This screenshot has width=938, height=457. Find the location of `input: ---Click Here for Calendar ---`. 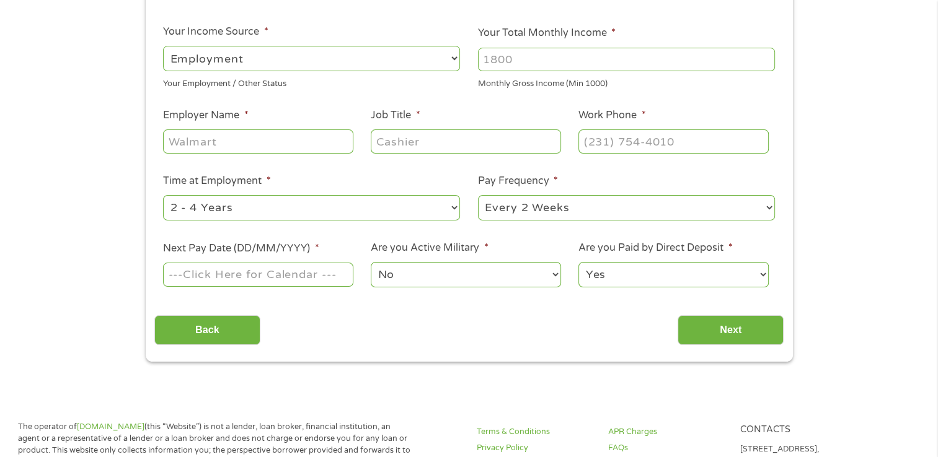

input: ---Click Here for Calendar --- is located at coordinates (258, 275).